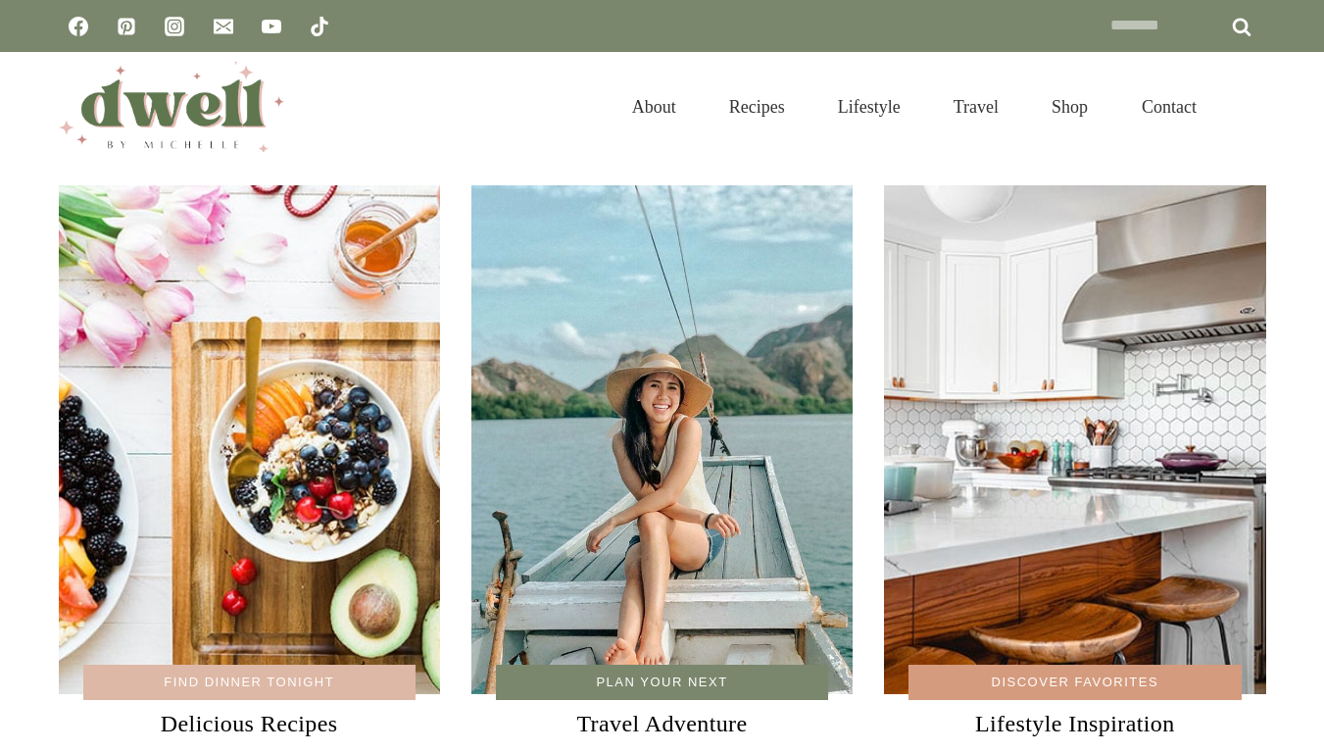 This screenshot has width=1324, height=753. What do you see at coordinates (757, 107) in the screenshot?
I see `a: Recipes` at bounding box center [757, 107].